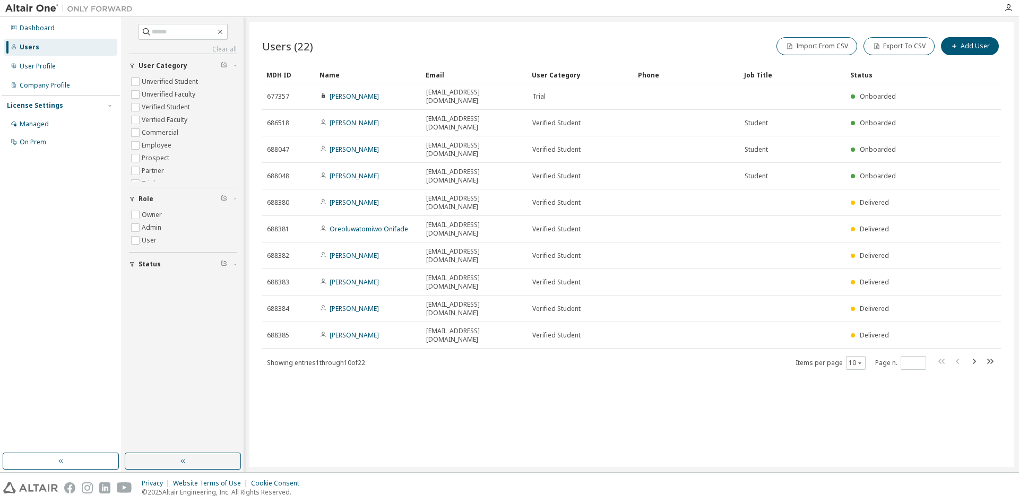 This screenshot has height=503, width=1019. Describe the element at coordinates (157, 484) in the screenshot. I see `div: Privacy` at that location.